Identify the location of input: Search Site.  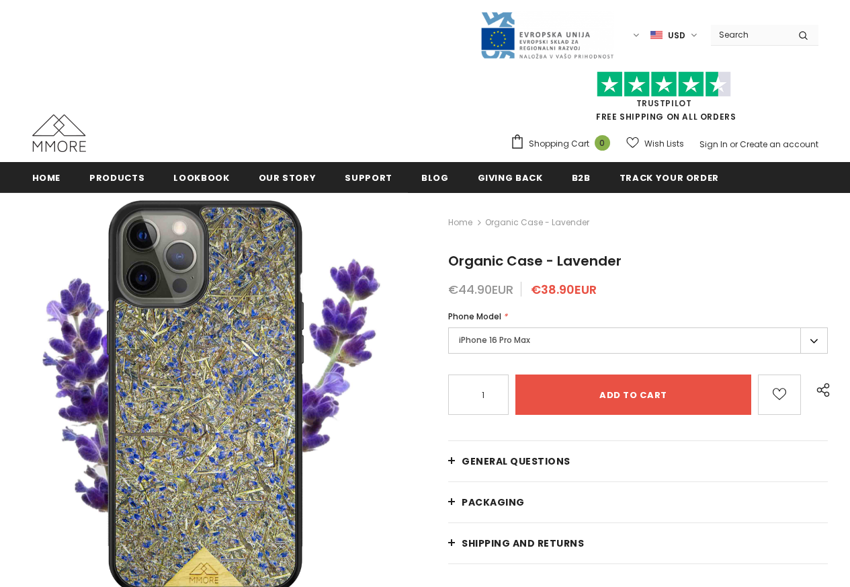
(749, 34).